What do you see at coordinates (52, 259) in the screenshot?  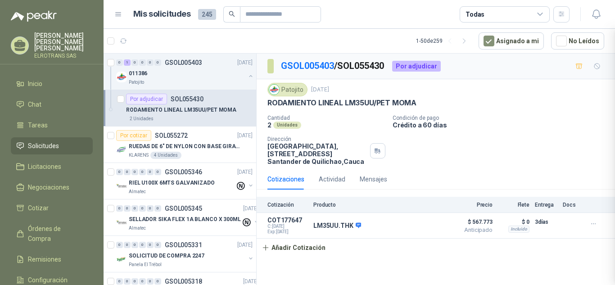 I see `a: Remisiones` at bounding box center [52, 259].